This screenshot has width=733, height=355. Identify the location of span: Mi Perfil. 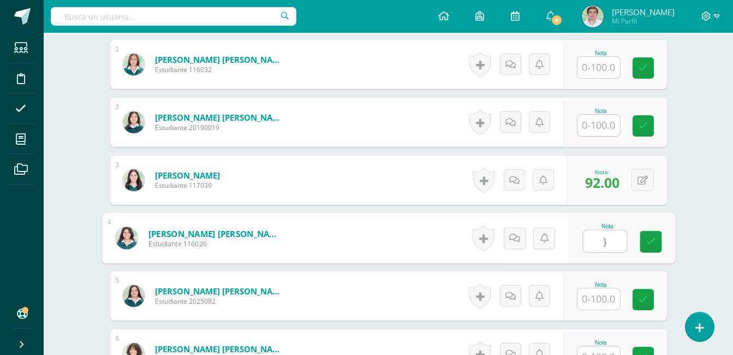
(643, 21).